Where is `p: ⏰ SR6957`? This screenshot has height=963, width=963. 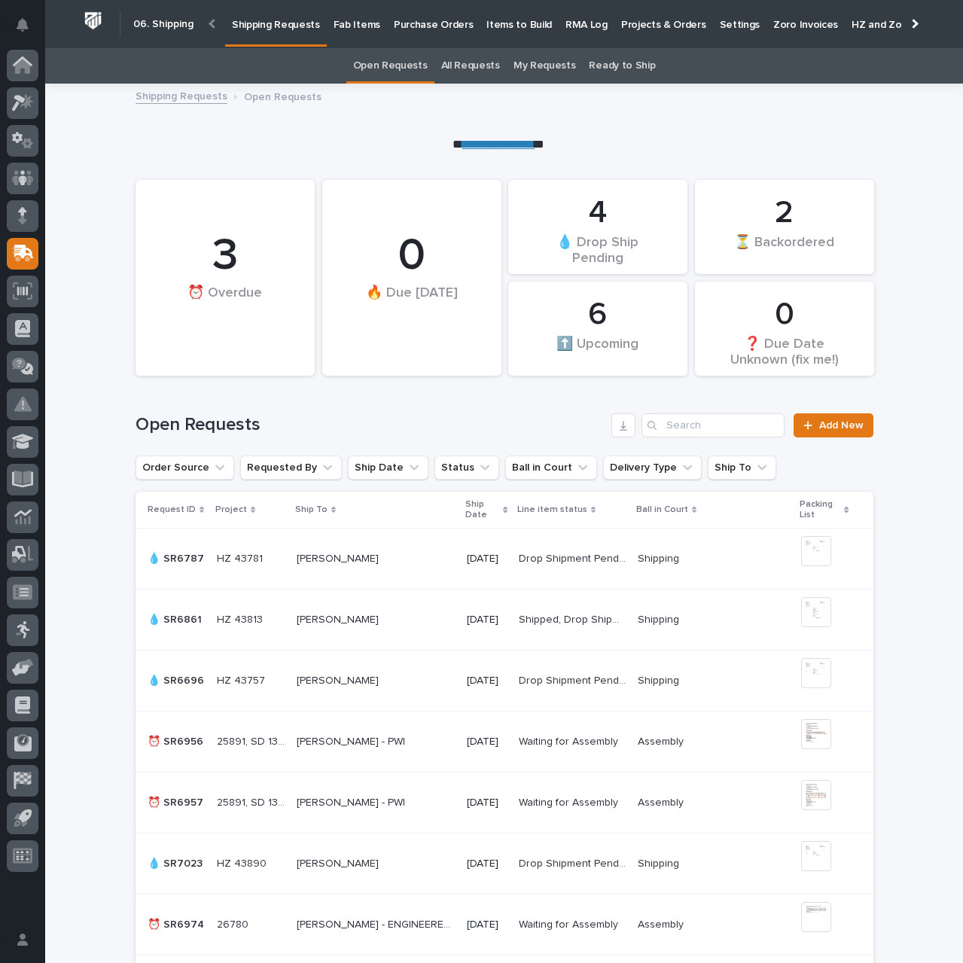
p: ⏰ SR6957 is located at coordinates (177, 801).